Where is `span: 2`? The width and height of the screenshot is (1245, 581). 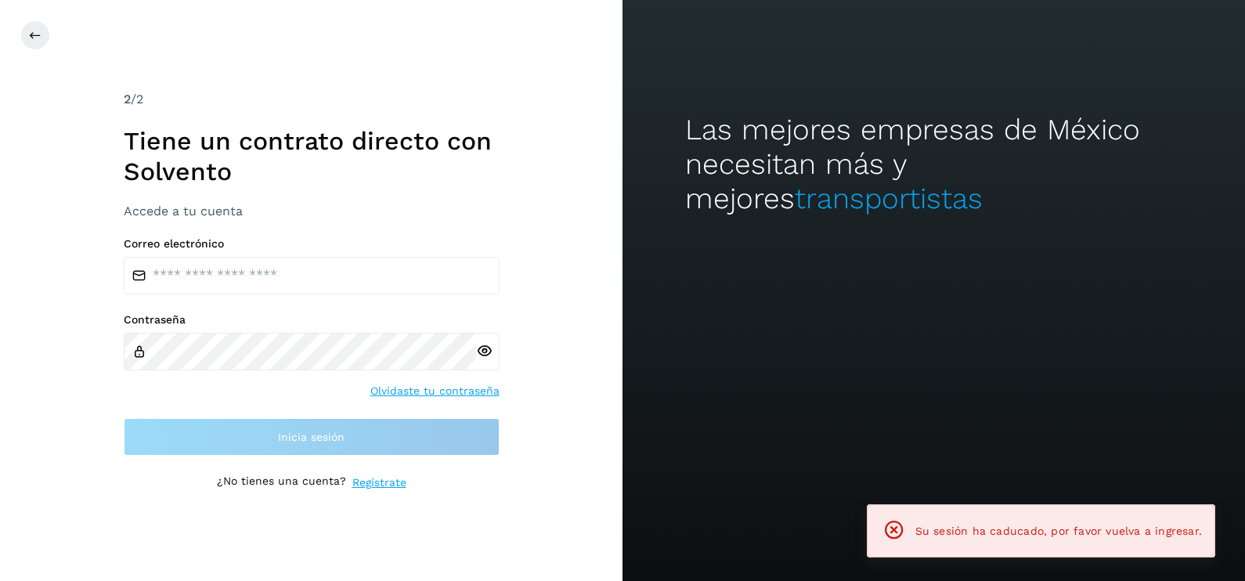
span: 2 is located at coordinates (127, 99).